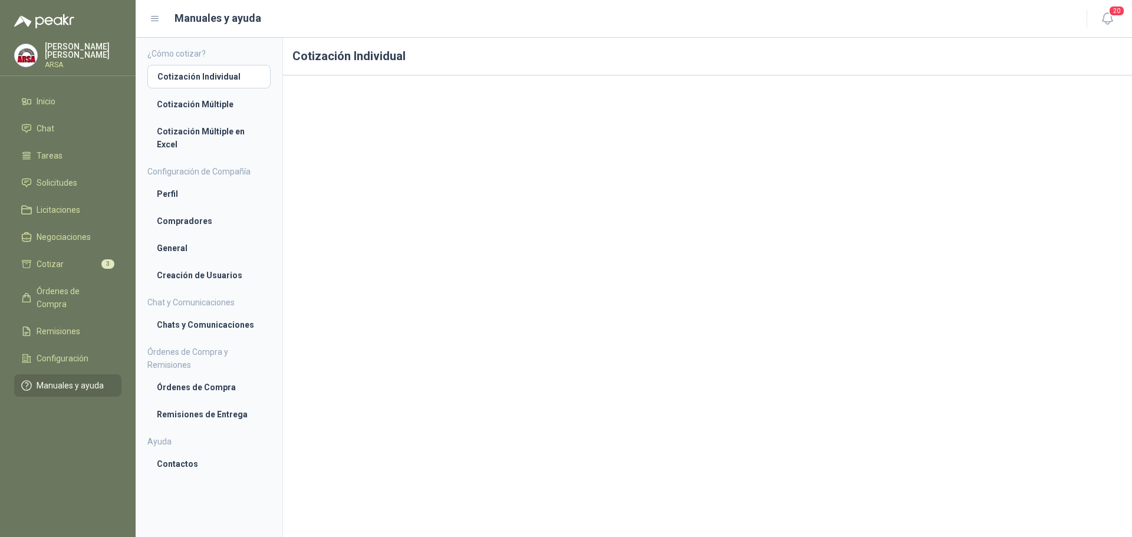 The width and height of the screenshot is (1132, 537). I want to click on a: Configuración, so click(68, 359).